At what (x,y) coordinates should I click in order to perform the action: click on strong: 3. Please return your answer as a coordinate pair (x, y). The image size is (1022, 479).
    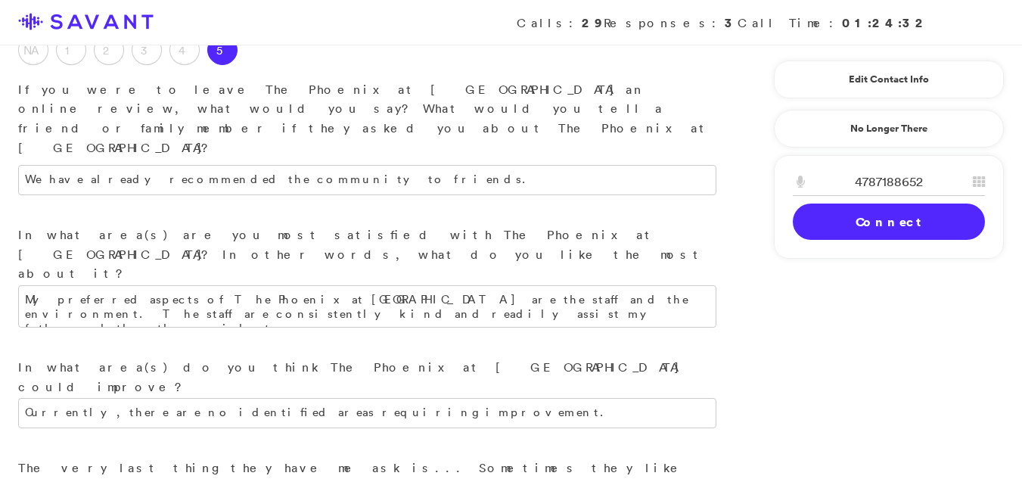
    Looking at the image, I should click on (731, 23).